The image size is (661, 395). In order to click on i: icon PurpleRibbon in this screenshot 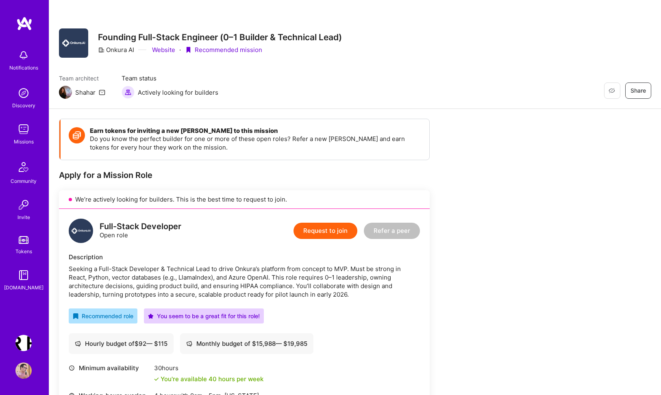, I will do `click(188, 50)`.